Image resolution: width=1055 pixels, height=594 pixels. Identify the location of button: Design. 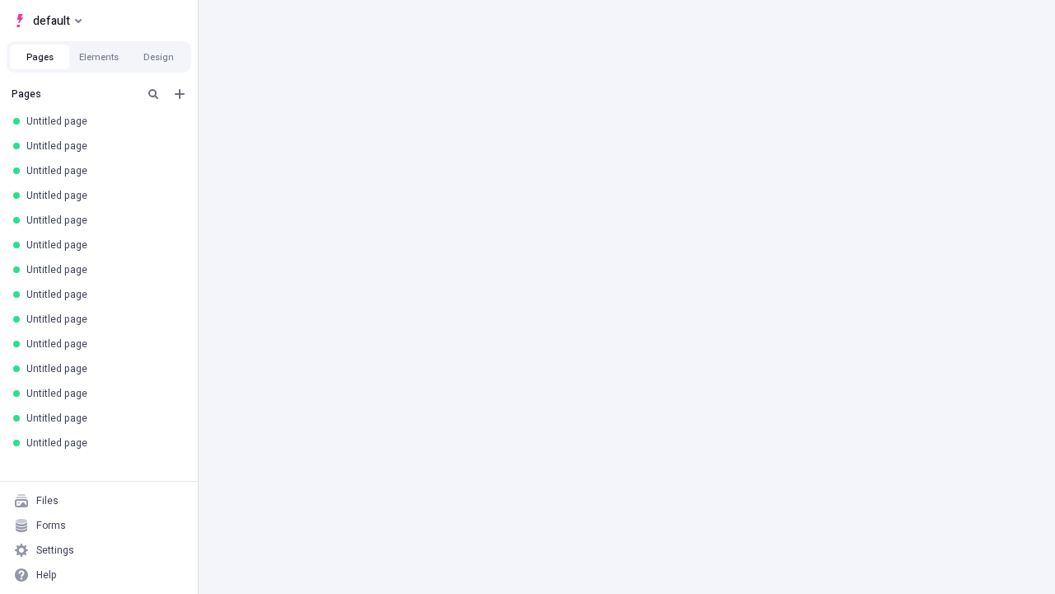
(158, 57).